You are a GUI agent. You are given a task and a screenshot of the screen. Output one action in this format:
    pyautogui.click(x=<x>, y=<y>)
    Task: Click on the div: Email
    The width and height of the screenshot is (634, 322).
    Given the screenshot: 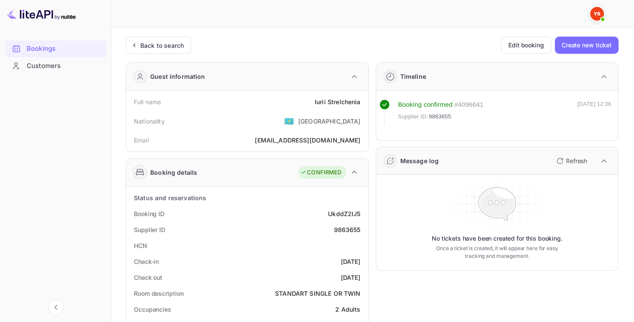 What is the action you would take?
    pyautogui.click(x=141, y=140)
    